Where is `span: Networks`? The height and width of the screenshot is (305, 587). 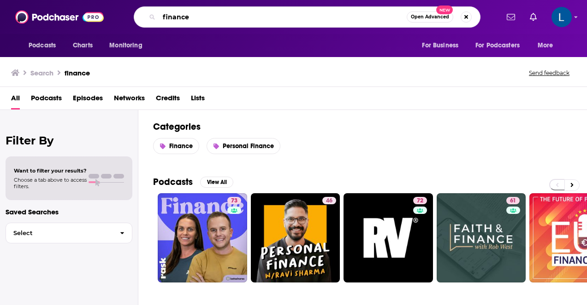 span: Networks is located at coordinates (129, 100).